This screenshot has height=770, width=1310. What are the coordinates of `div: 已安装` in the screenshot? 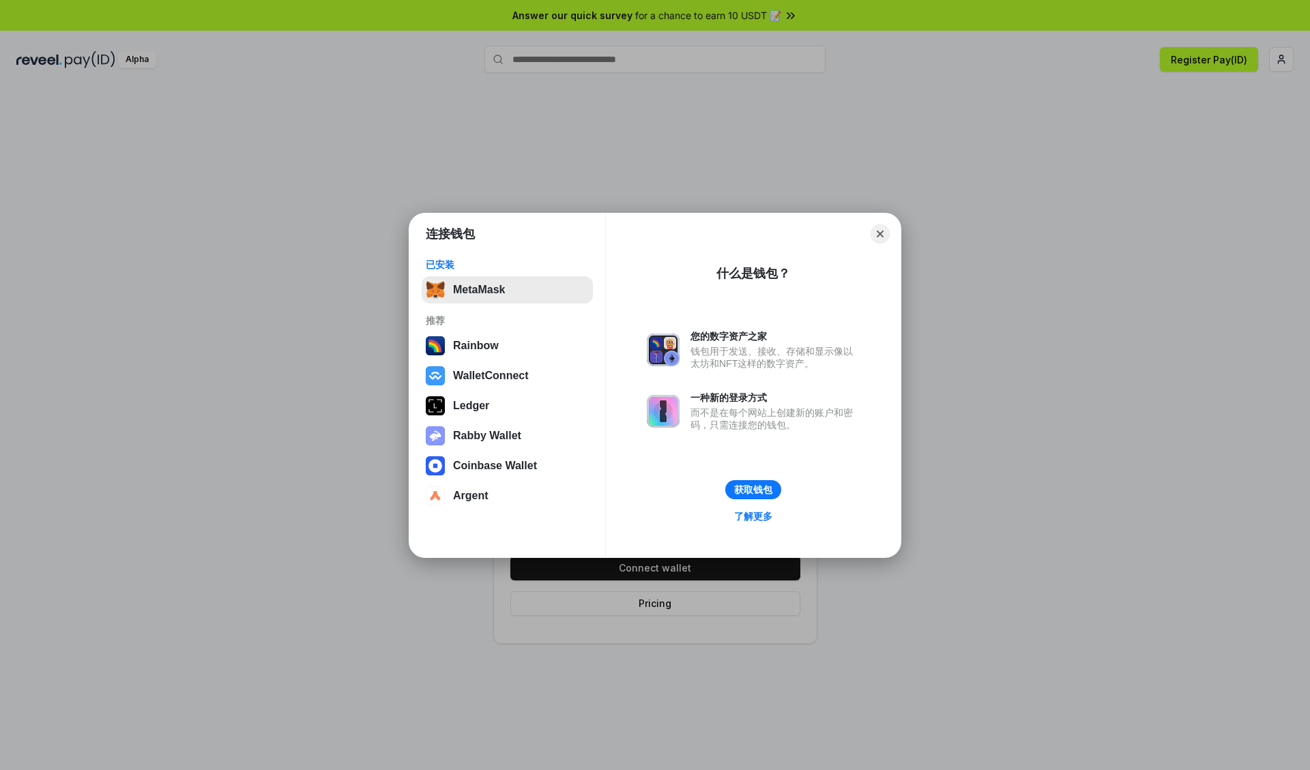 It's located at (507, 265).